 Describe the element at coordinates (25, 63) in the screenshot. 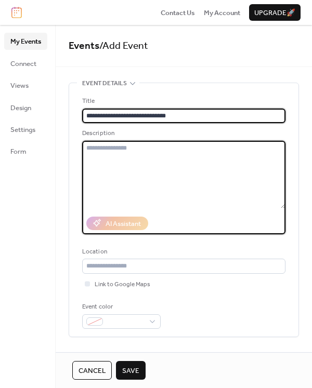

I see `a: Connect` at that location.